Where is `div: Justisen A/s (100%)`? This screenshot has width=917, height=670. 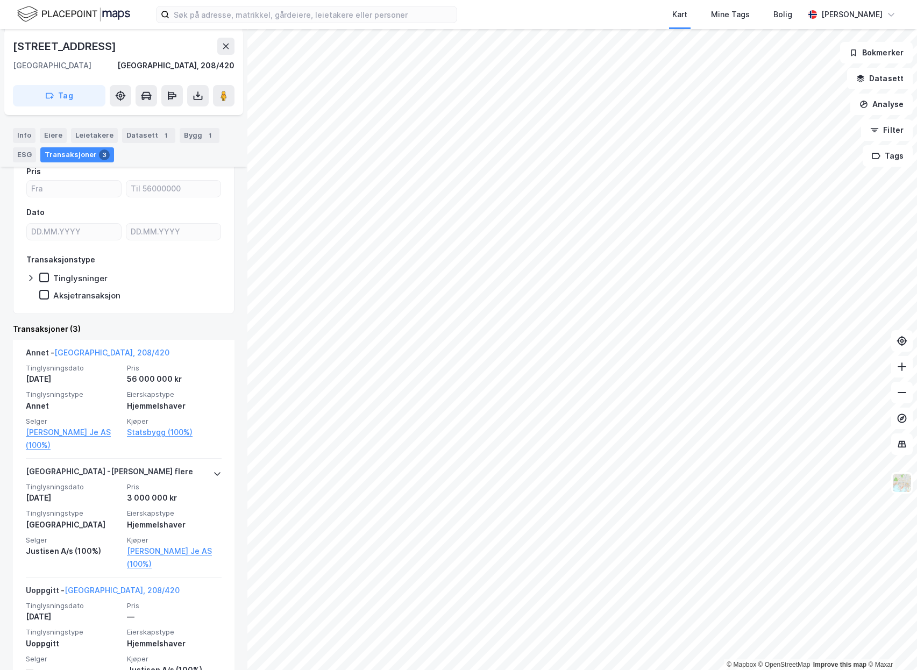
div: Justisen A/s (100%) is located at coordinates (73, 551).